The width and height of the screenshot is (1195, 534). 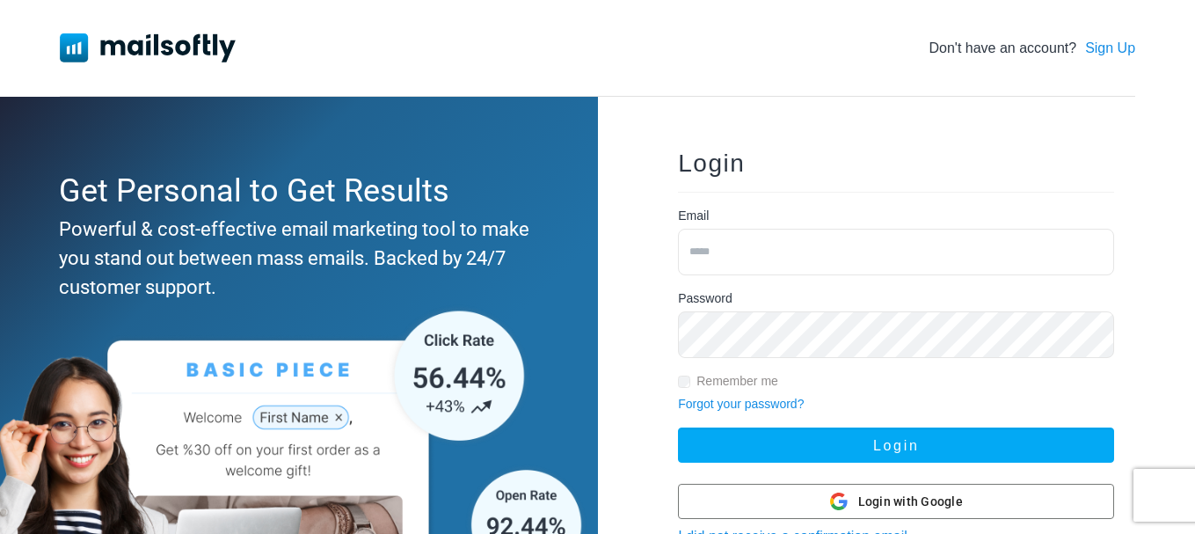 I want to click on a: Login with Google, so click(x=896, y=501).